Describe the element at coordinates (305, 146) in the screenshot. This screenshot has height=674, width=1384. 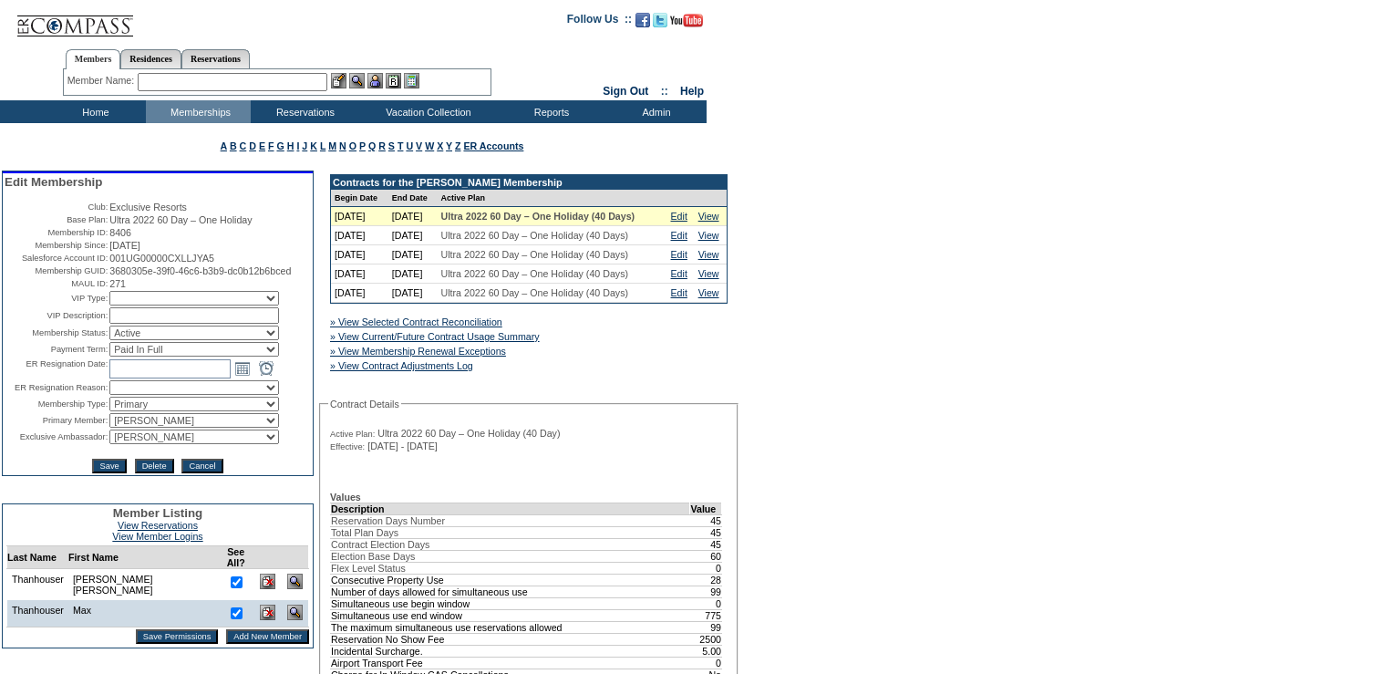
I see `a: J` at that location.